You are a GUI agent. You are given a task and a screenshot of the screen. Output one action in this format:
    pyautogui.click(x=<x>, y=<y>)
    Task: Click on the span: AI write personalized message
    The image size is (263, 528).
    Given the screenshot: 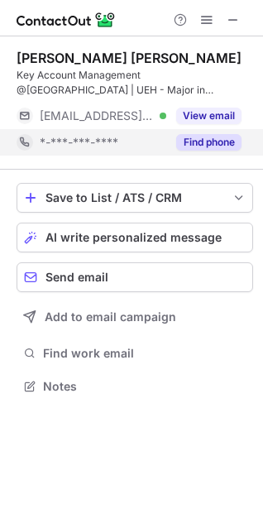 What is the action you would take?
    pyautogui.click(x=133, y=237)
    